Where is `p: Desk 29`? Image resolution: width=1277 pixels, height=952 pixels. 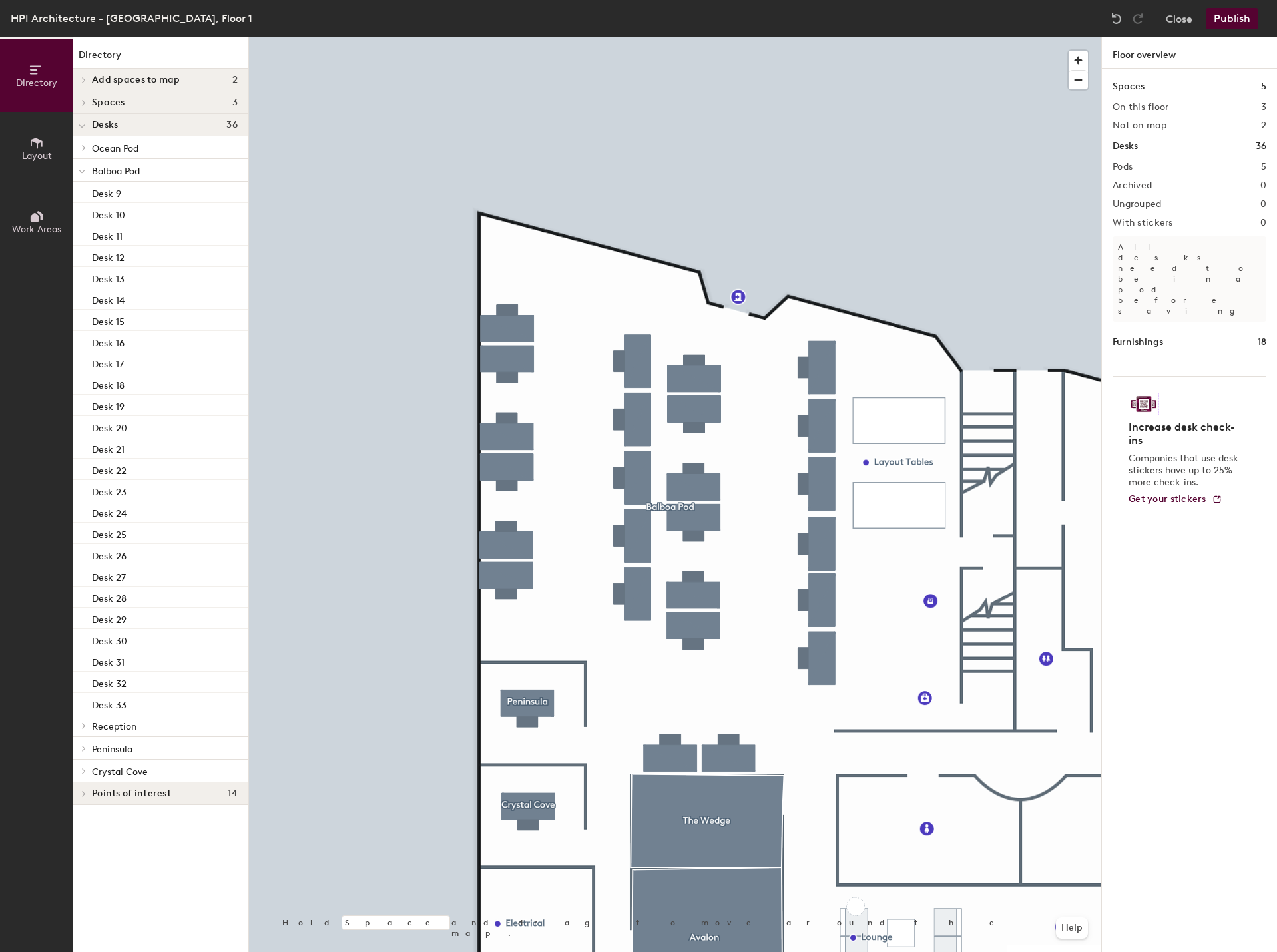
p: Desk 29 is located at coordinates (109, 618).